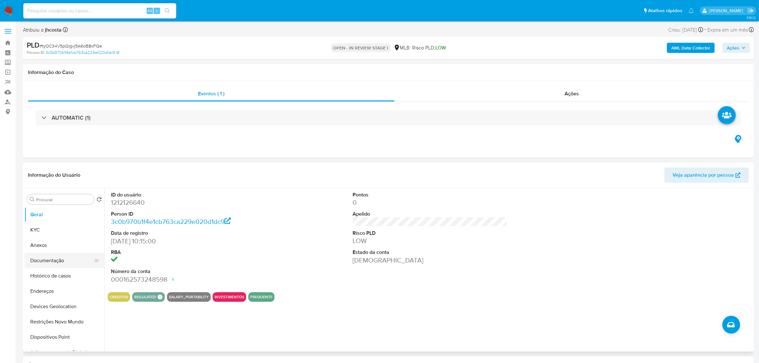 This screenshot has width=759, height=363. I want to click on dd: 000162573248598, so click(188, 279).